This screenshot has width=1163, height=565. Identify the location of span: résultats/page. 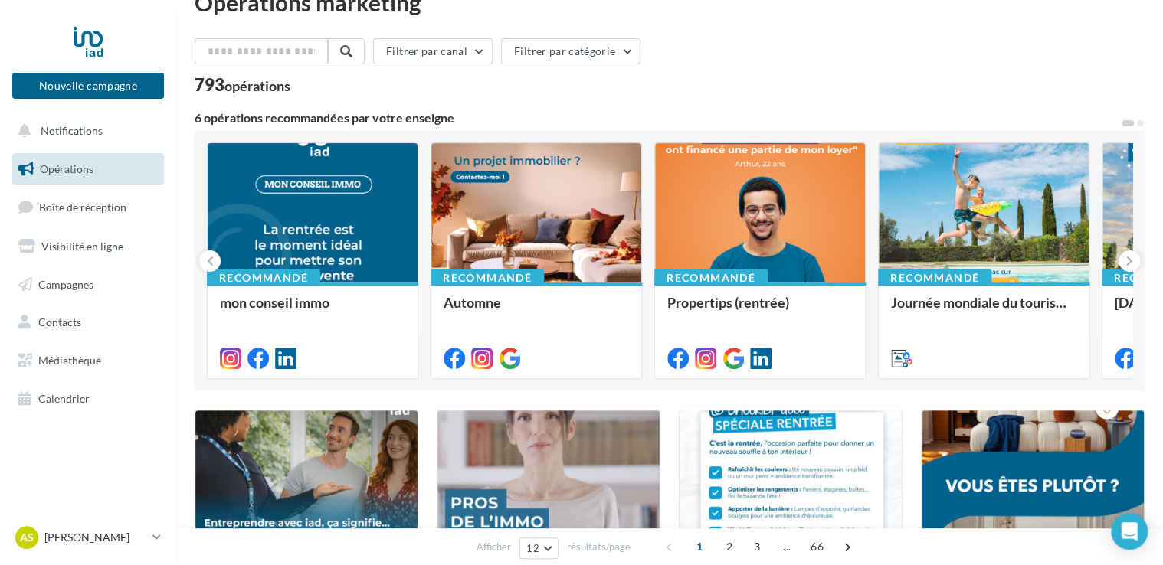
(598, 547).